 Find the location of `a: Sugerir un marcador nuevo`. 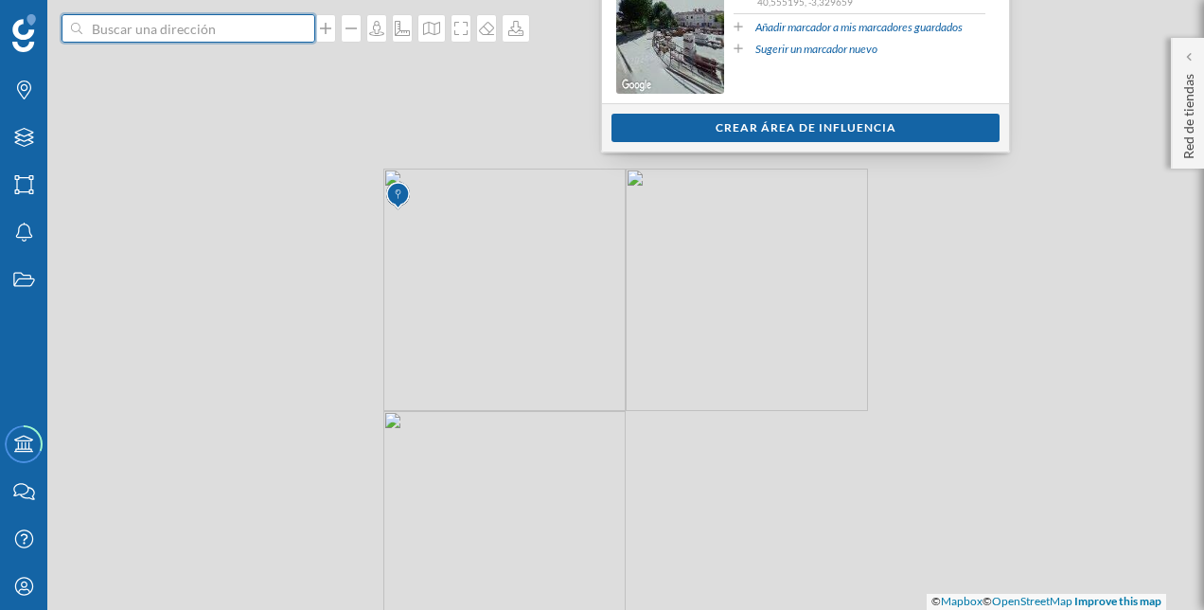

a: Sugerir un marcador nuevo is located at coordinates (816, 49).